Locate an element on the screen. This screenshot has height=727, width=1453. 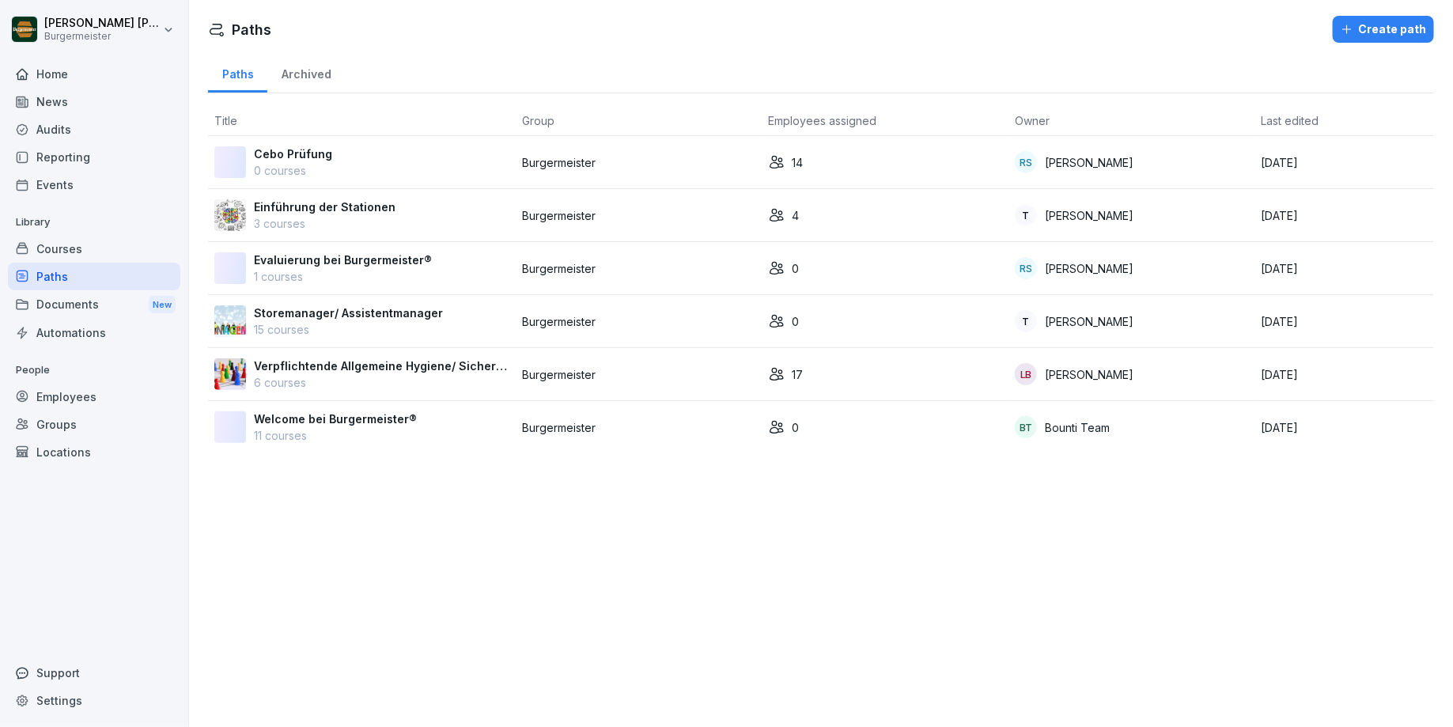
div: Locations is located at coordinates (94, 452).